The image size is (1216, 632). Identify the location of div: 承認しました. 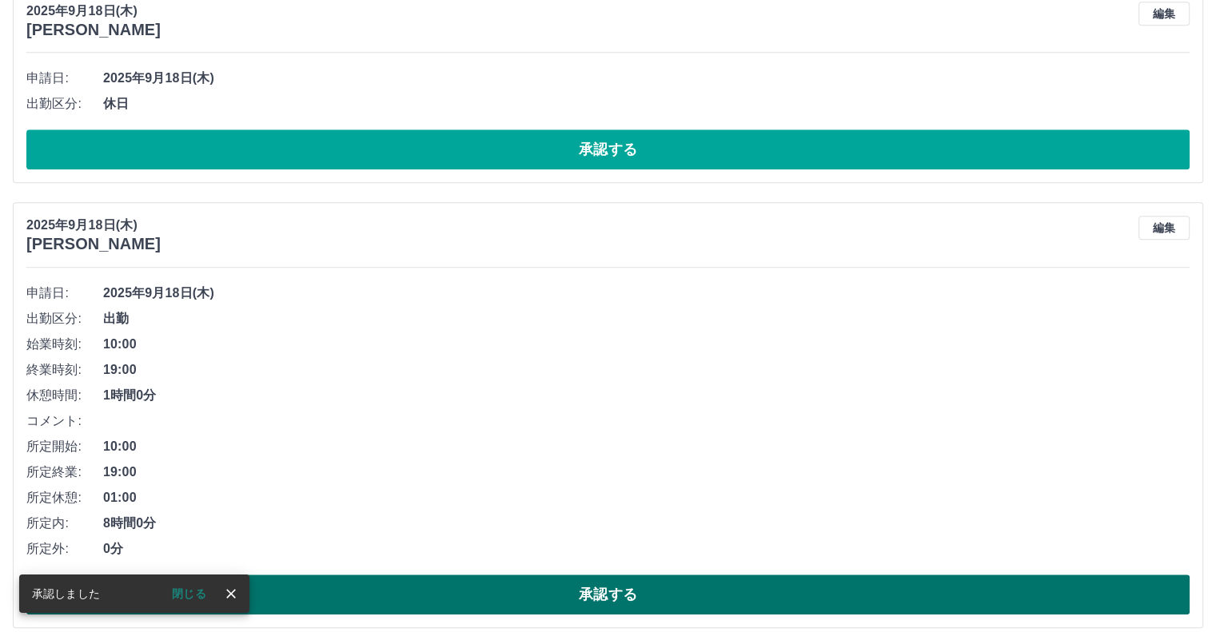
(66, 594).